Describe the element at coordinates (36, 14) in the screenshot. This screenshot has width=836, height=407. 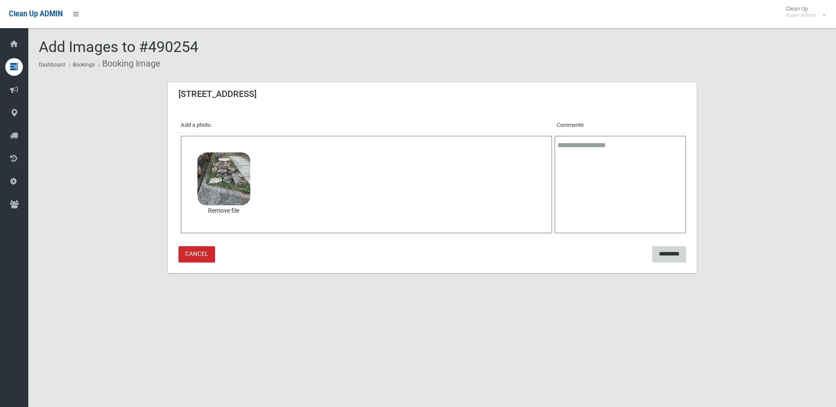
I see `span: Clean Up ADMIN` at that location.